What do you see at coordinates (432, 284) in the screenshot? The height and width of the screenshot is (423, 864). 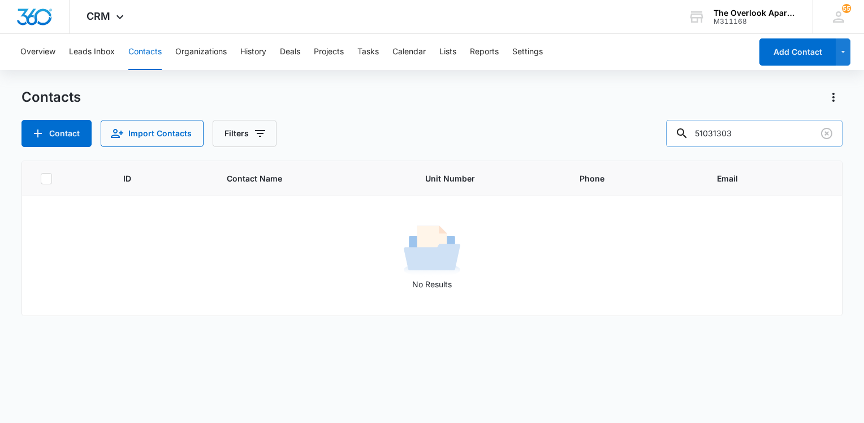 I see `p: No Results` at bounding box center [432, 284].